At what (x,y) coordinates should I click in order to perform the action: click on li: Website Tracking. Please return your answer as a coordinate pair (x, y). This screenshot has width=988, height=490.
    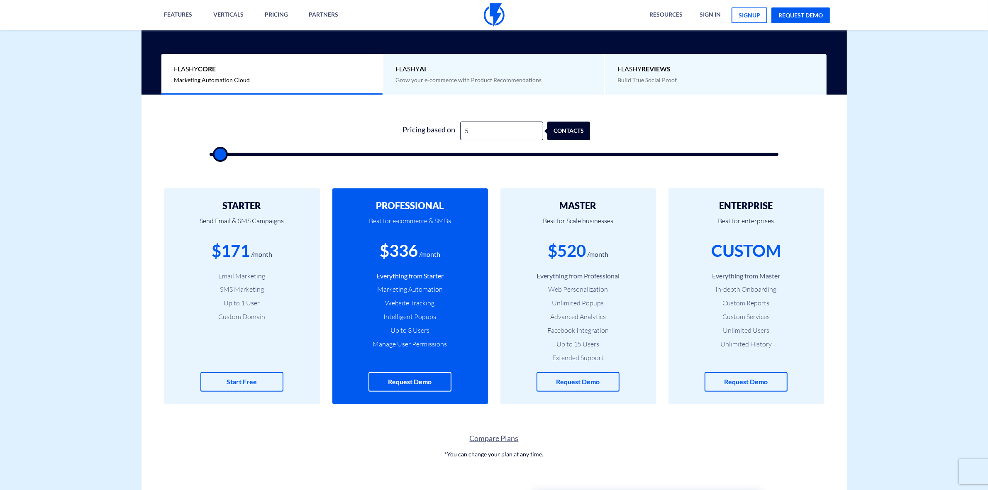
    Looking at the image, I should click on (410, 303).